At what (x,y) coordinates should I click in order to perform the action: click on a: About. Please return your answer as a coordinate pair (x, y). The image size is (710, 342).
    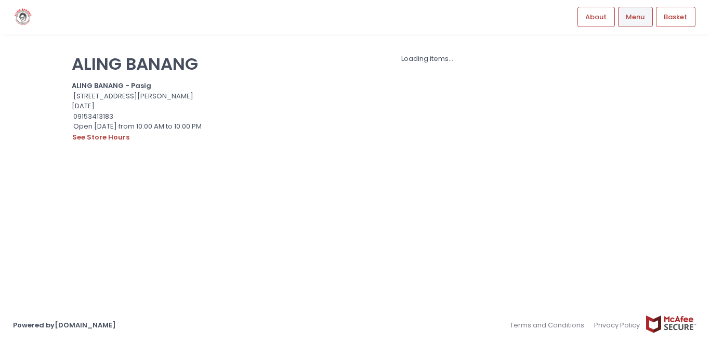
    Looking at the image, I should click on (596, 17).